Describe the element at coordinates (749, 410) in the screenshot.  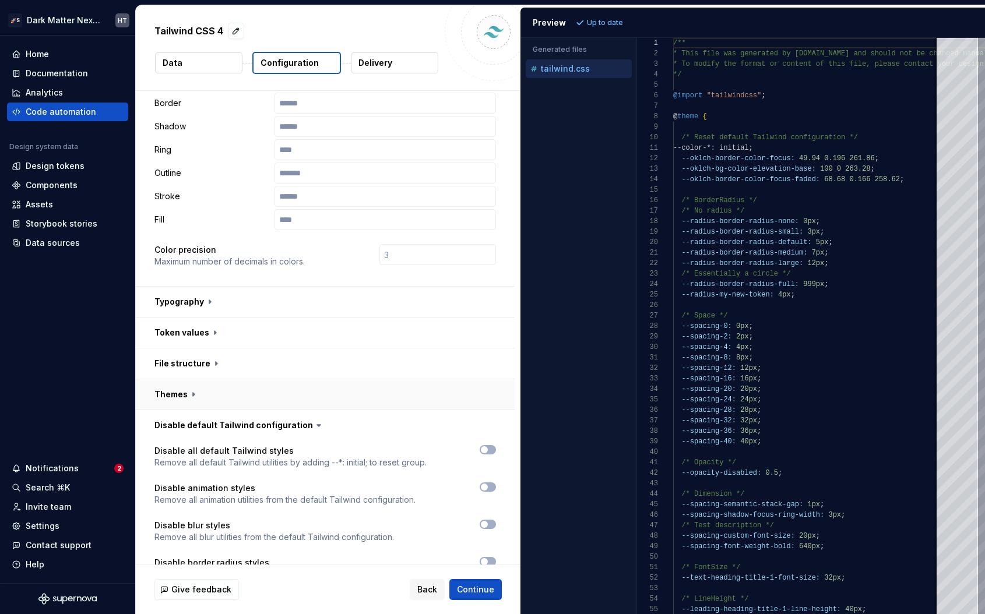
I see `span: 28px` at that location.